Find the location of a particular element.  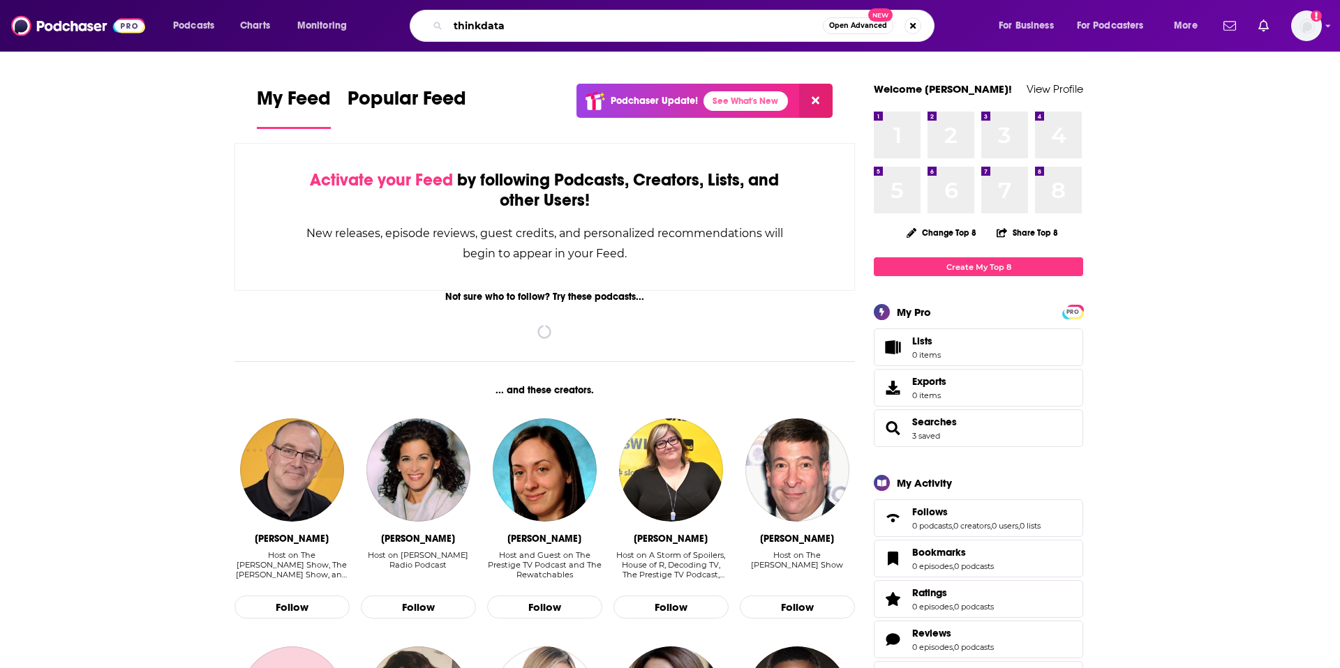

a: Podchaser - Follow, Share and Rate Podcasts is located at coordinates (78, 26).